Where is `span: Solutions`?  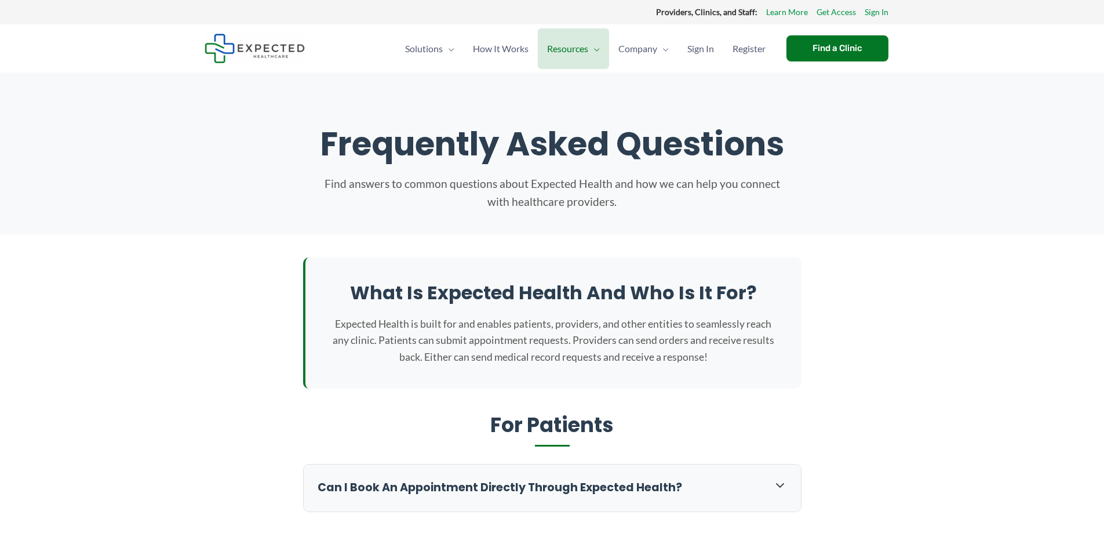 span: Solutions is located at coordinates (424, 49).